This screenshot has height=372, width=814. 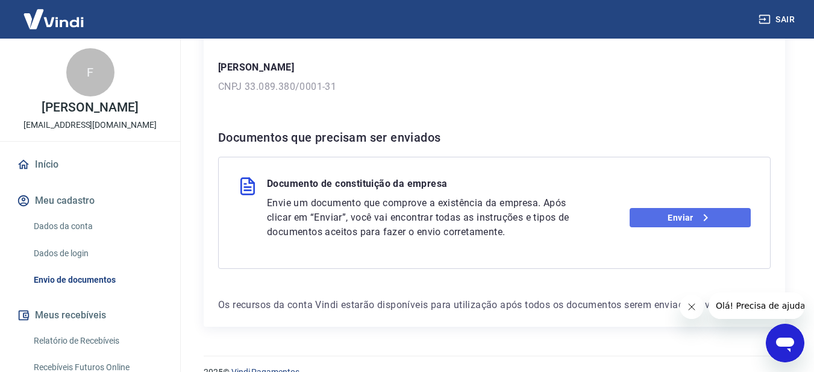 What do you see at coordinates (690, 218) in the screenshot?
I see `a: Enviar` at bounding box center [690, 218].